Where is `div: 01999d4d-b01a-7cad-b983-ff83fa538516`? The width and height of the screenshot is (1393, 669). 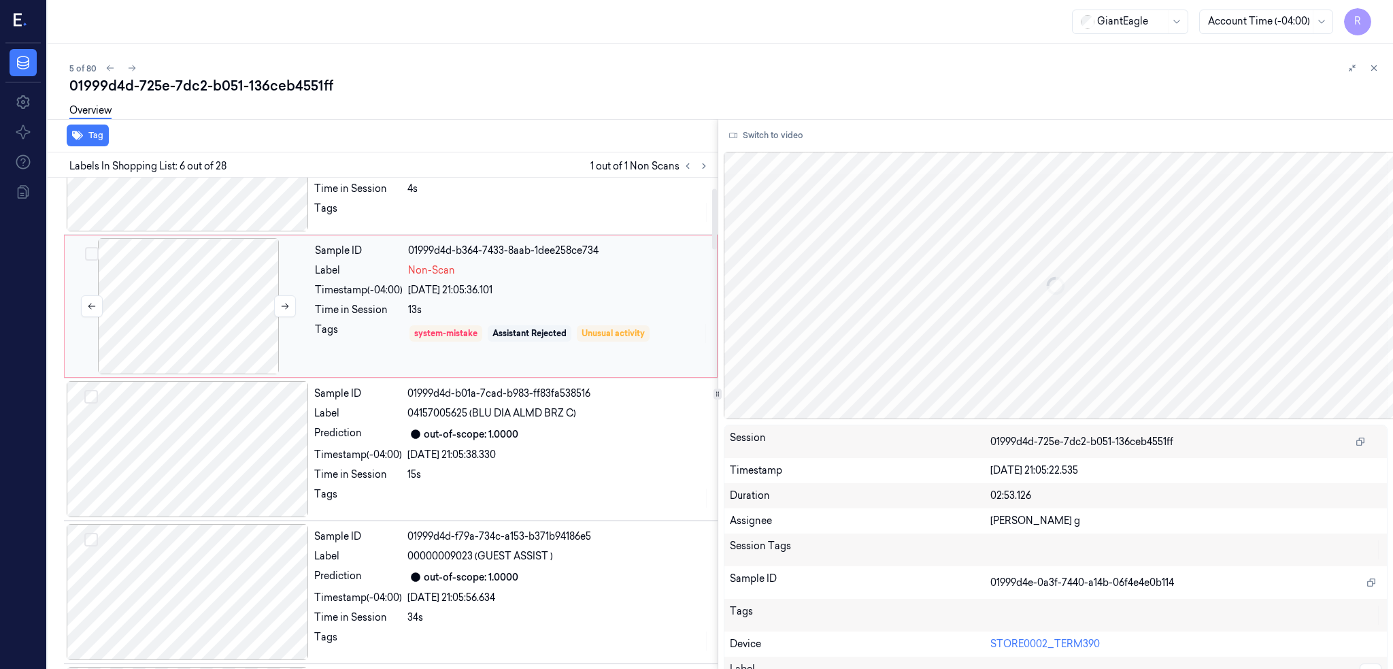 div: 01999d4d-b01a-7cad-b983-ff83fa538516 is located at coordinates (558, 393).